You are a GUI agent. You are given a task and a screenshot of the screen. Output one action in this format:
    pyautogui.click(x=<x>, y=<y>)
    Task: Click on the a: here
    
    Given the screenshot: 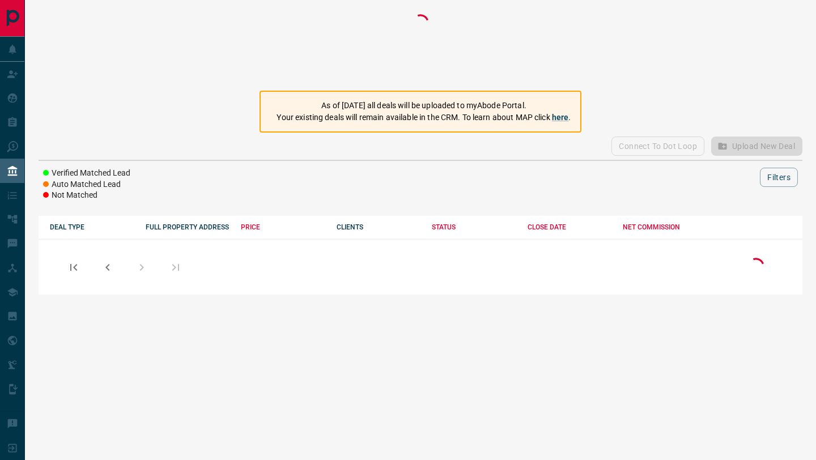 What is the action you would take?
    pyautogui.click(x=561, y=117)
    